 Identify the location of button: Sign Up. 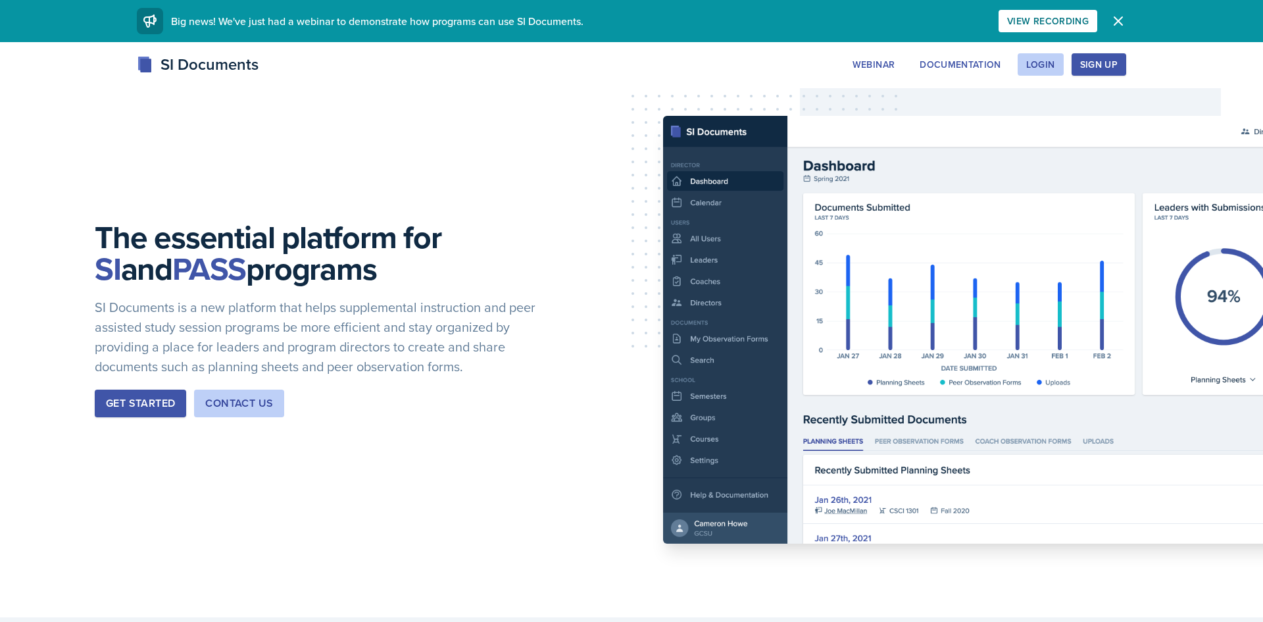
(1098, 64).